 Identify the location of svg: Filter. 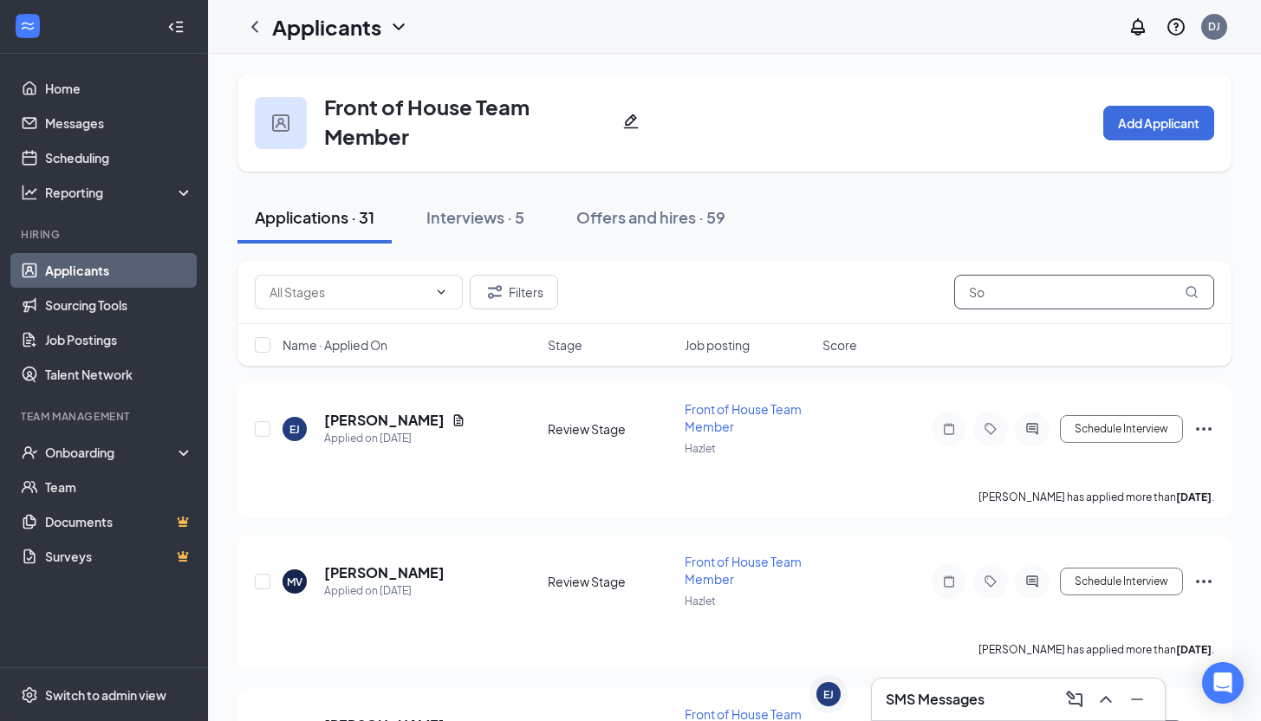
(495, 292).